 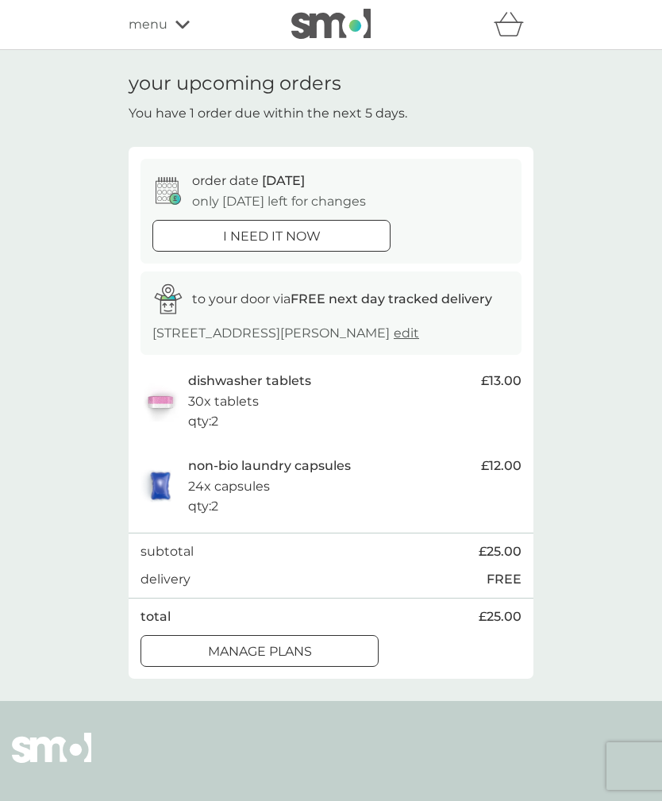 What do you see at coordinates (406, 333) in the screenshot?
I see `span: edit` at bounding box center [406, 333].